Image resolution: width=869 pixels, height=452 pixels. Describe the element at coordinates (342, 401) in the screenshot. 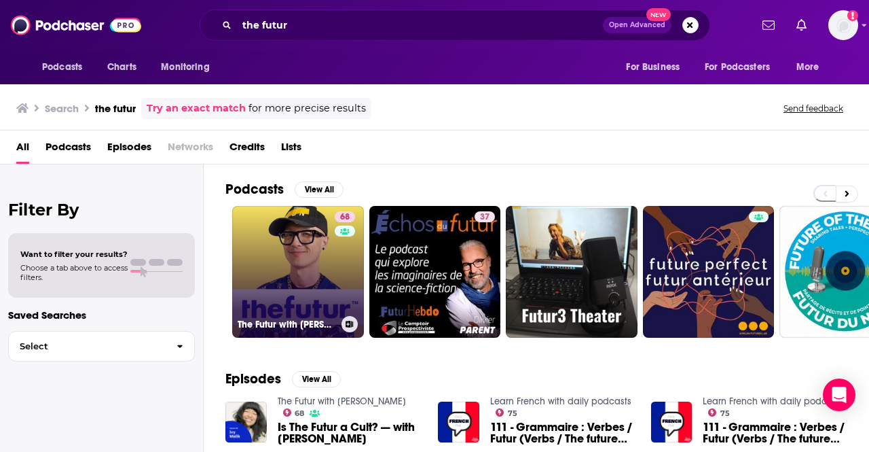

I see `a: The Futur with Chris Do` at that location.